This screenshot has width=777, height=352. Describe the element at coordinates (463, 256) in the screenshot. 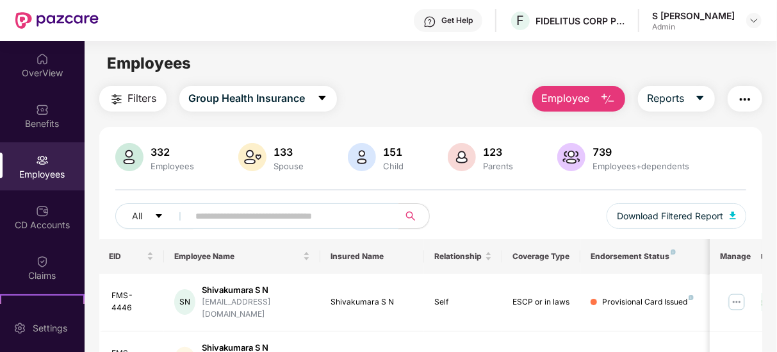

I see `th: Relationship` at that location.